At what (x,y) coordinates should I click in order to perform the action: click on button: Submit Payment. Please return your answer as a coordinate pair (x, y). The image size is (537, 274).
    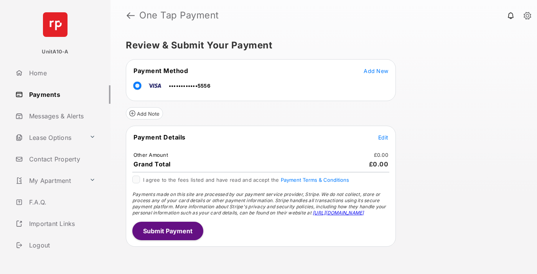
    Looking at the image, I should click on (168, 231).